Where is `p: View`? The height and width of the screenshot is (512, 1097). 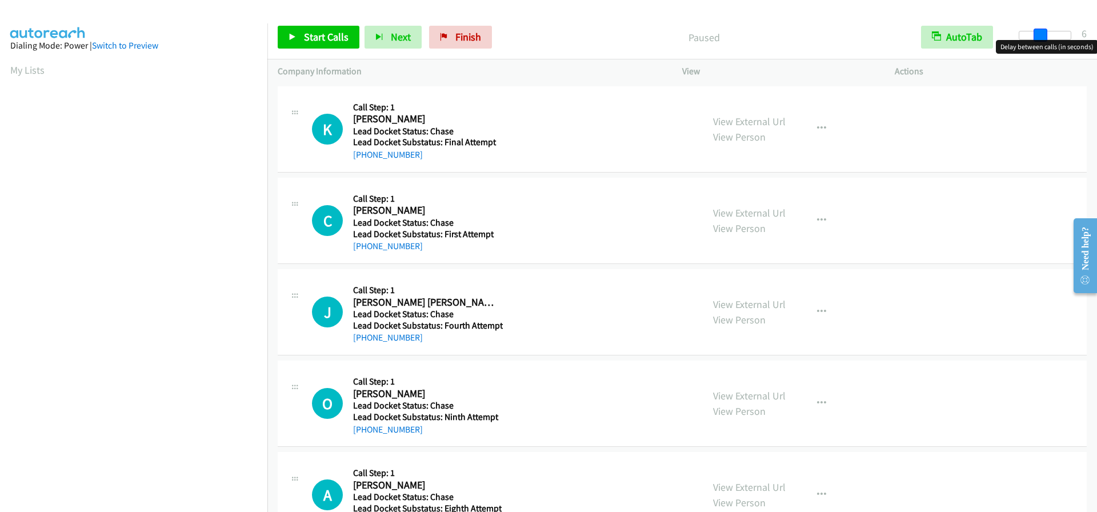
p: View is located at coordinates (778, 71).